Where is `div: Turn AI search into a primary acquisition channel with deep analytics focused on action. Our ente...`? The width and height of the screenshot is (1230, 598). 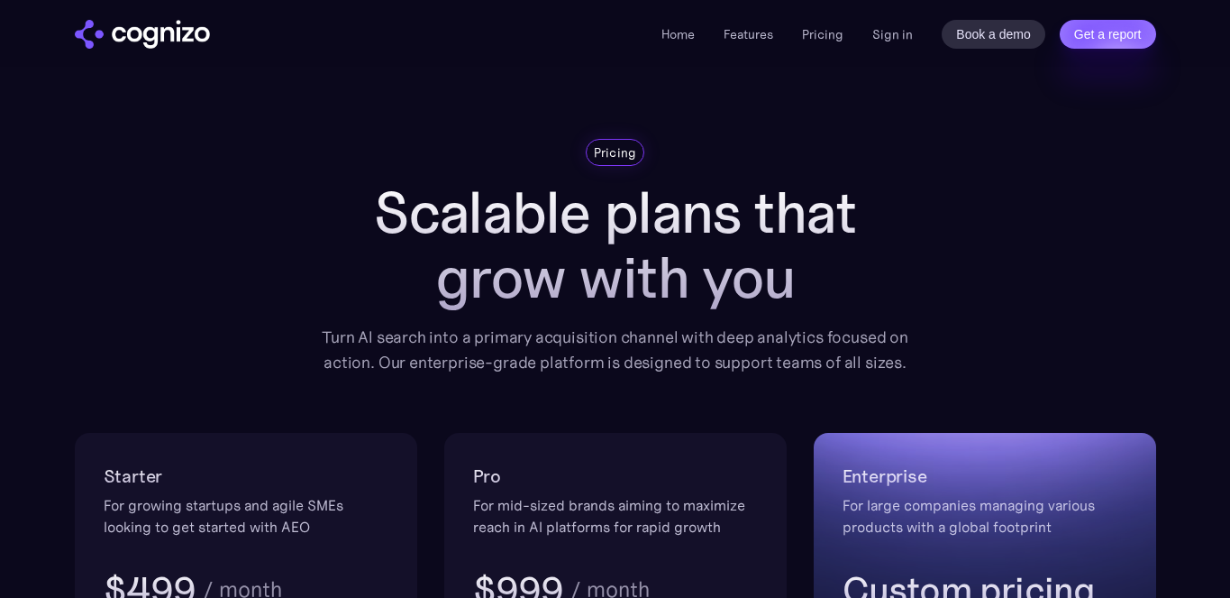 div: Turn AI search into a primary acquisition channel with deep analytics focused on action. Our ente... is located at coordinates (616, 350).